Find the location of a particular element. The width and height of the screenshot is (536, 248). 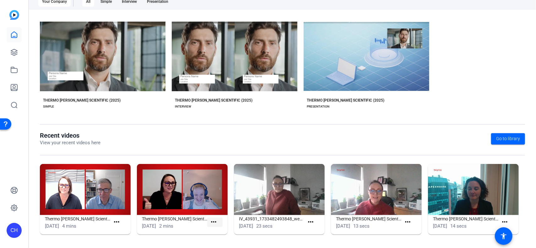

span: 2 mins is located at coordinates (166, 226).